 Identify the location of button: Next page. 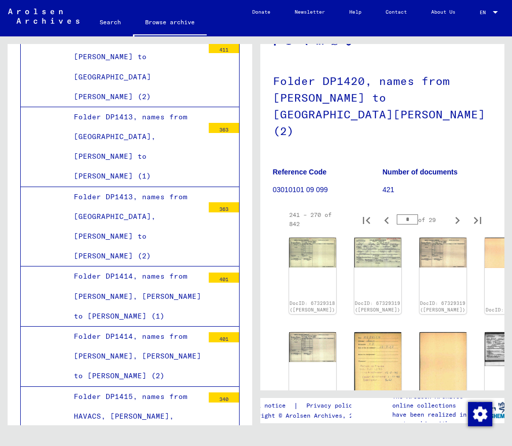
(458, 219).